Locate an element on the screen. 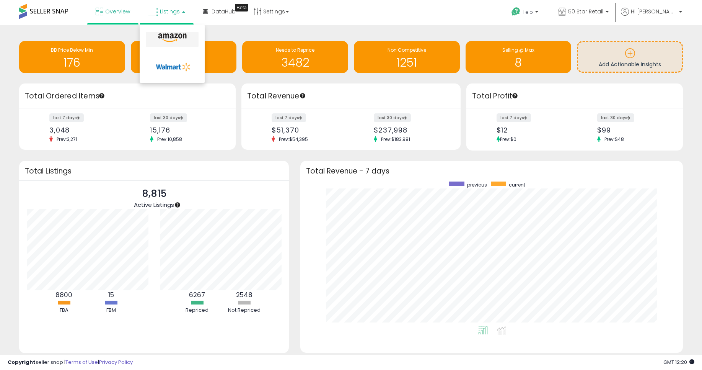  span: Needs to Reprice is located at coordinates (295, 50).